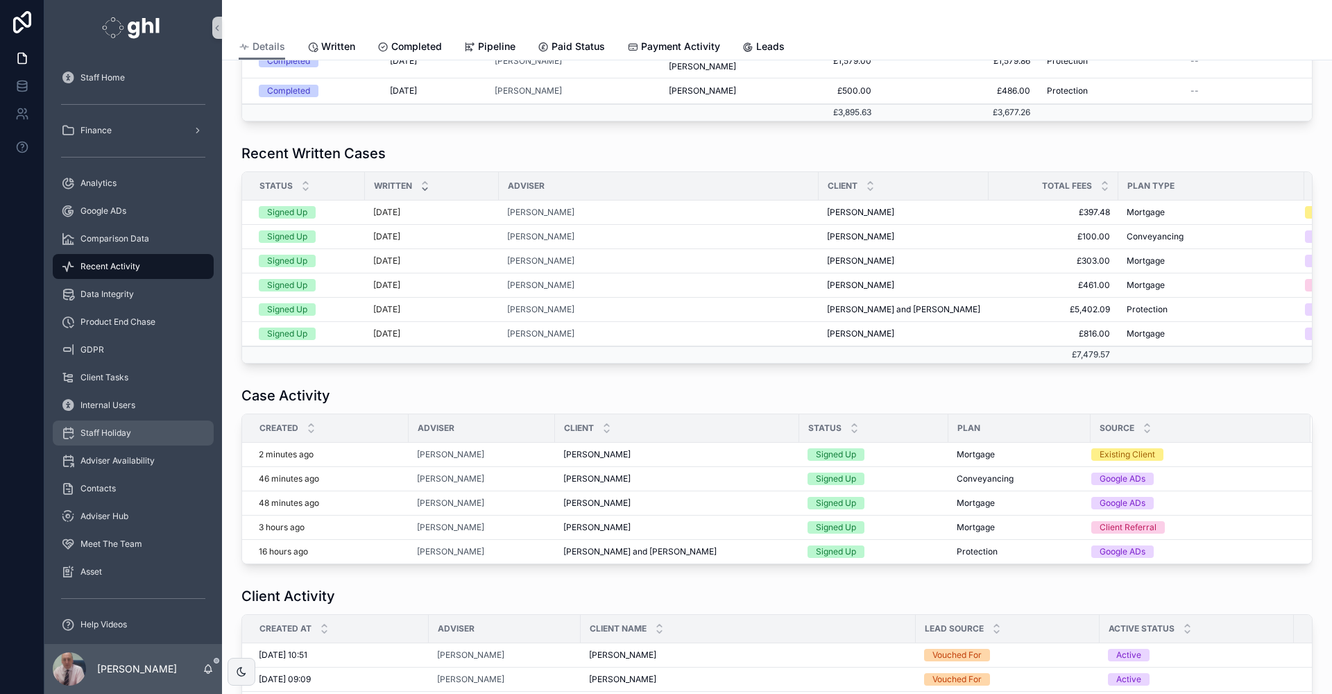 This screenshot has width=1332, height=694. Describe the element at coordinates (1007, 655) in the screenshot. I see `a: Vouched For` at that location.